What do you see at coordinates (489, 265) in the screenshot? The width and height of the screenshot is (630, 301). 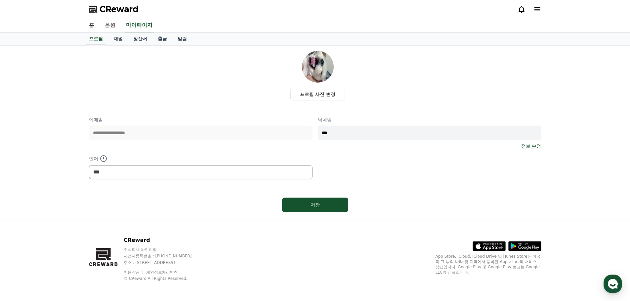 I see `p: App Store, iCloud, iCloud Drive 및 iTunes Store는 미국과 그 밖의 나라 및 지역에서 등록된 Apple Inc.의 서비스 상표입니다. Goo...` at bounding box center [489, 265].